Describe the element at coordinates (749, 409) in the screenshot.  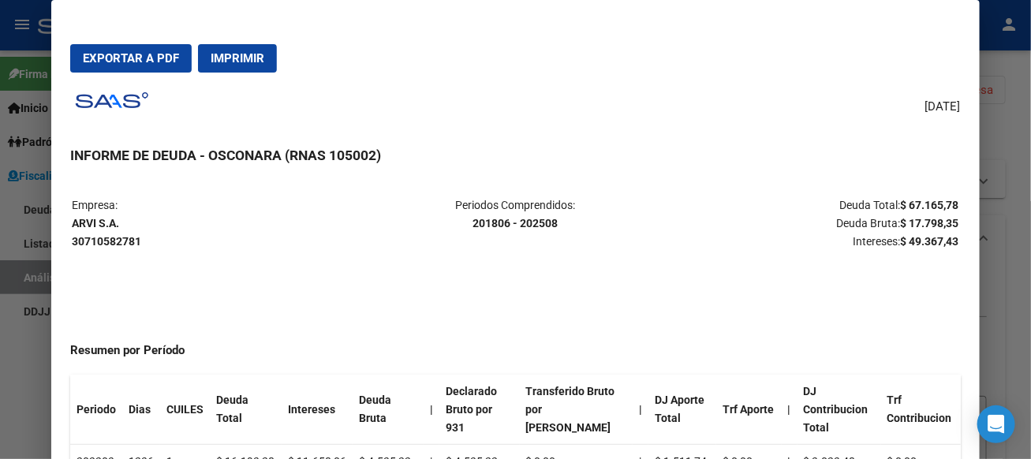
I see `th: Trf Aporte` at that location.